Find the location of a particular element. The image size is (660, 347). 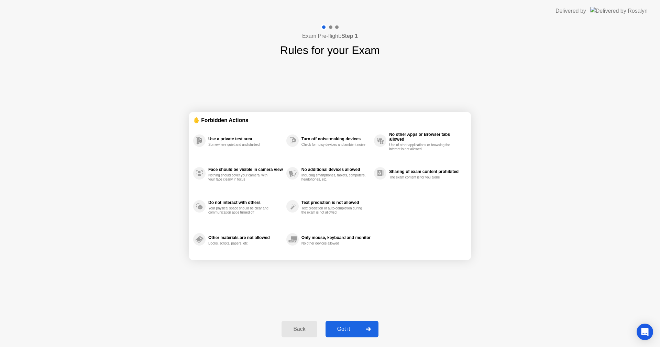

div: Only mouse, keyboard and monitor is located at coordinates (336, 237).